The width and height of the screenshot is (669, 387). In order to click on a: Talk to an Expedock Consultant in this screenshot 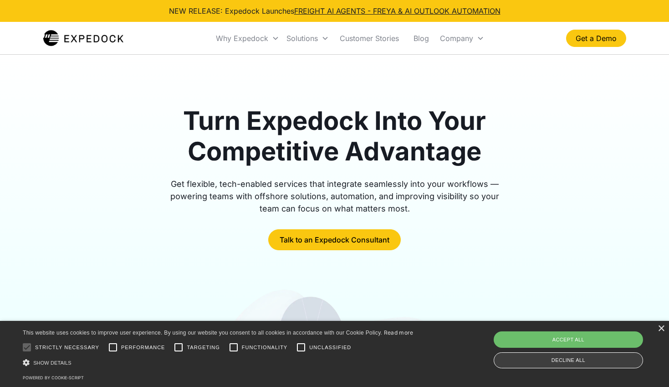, I will do `click(334, 240)`.